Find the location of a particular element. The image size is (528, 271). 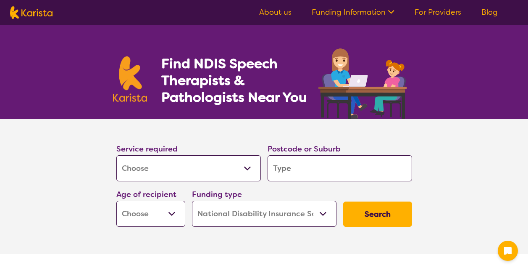

input: Type is located at coordinates (340, 168).